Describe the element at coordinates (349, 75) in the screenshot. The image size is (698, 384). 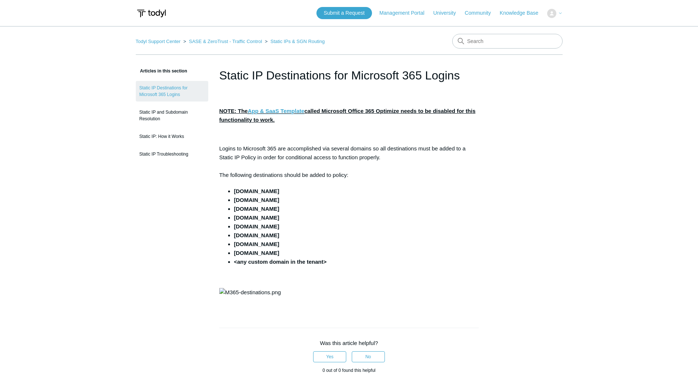
I see `h1: Static IP Destinations for Microsoft 365 Logins` at that location.